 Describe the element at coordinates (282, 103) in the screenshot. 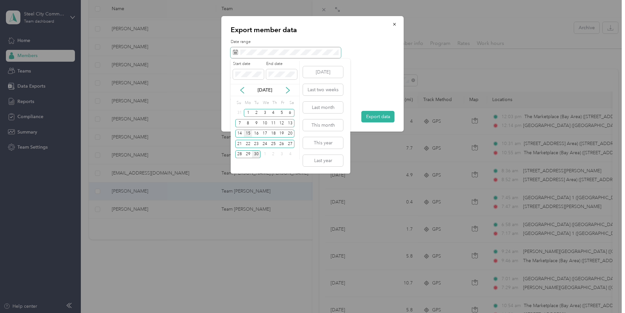

I see `div: Fr` at that location.